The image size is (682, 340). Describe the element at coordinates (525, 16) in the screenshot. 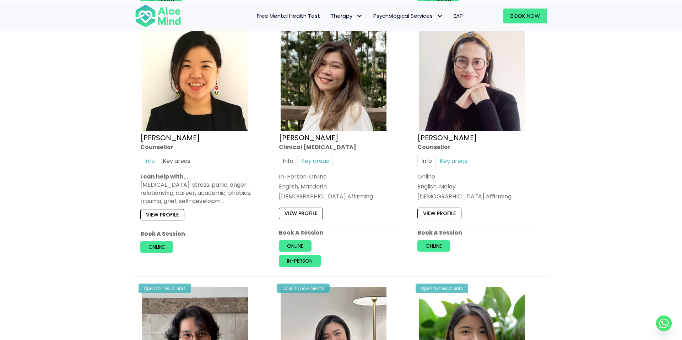

I see `span: Book Now` at that location.